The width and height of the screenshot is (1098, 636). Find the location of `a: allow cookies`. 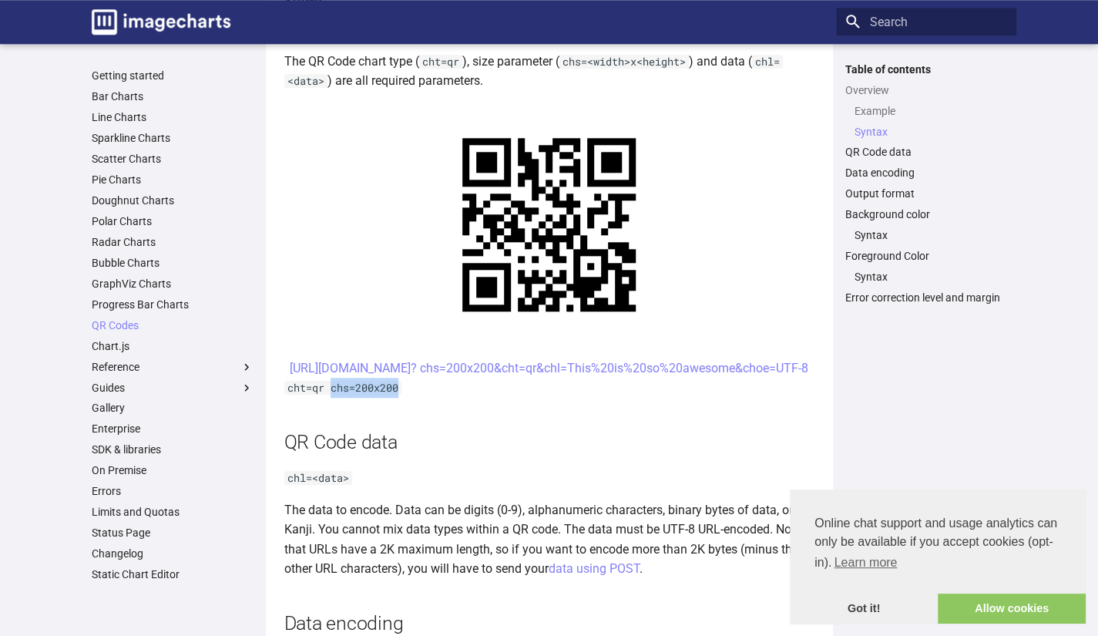

a: allow cookies is located at coordinates (1012, 609).